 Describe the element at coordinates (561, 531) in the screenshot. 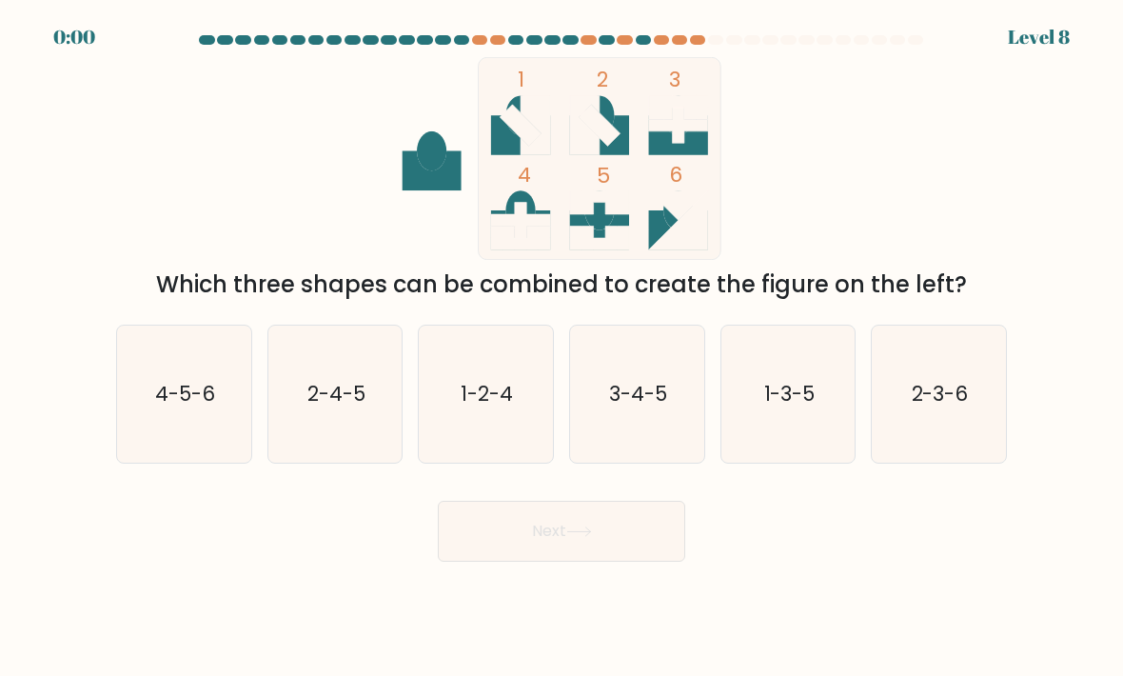

I see `button: Next` at that location.